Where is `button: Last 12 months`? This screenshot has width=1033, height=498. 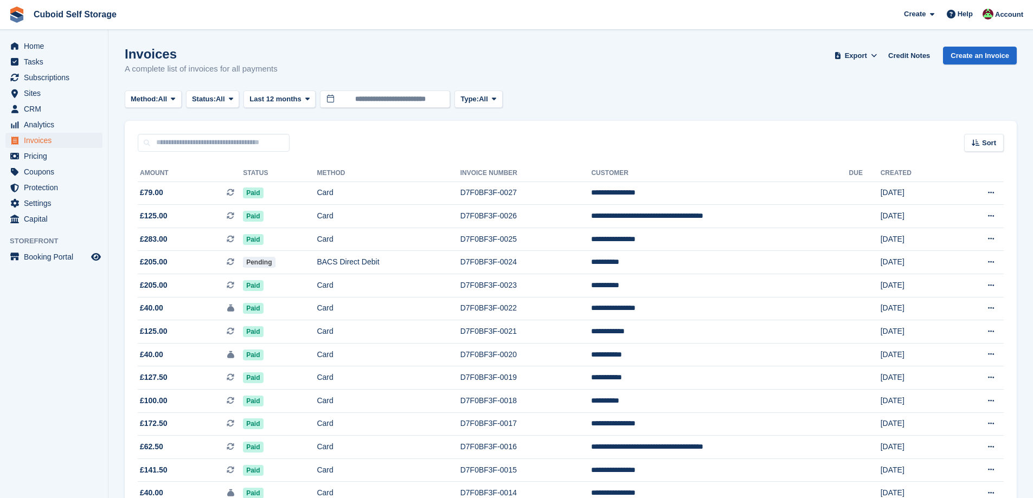
button: Last 12 months is located at coordinates (279, 99).